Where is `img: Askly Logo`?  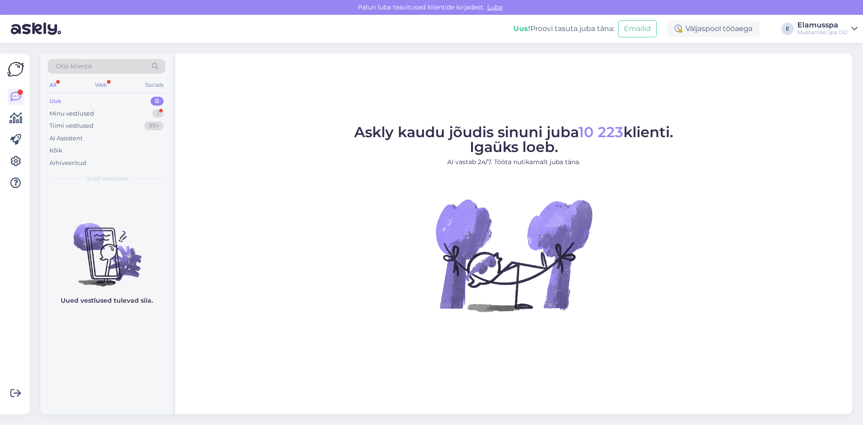
img: Askly Logo is located at coordinates (16, 69).